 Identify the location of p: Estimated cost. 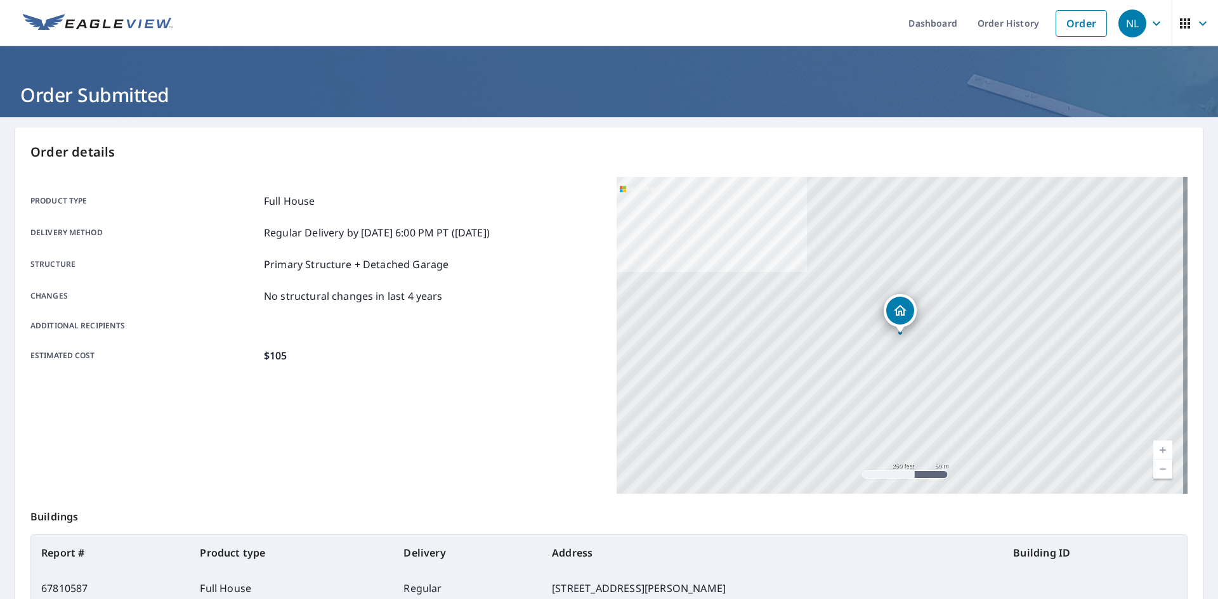
(145, 356).